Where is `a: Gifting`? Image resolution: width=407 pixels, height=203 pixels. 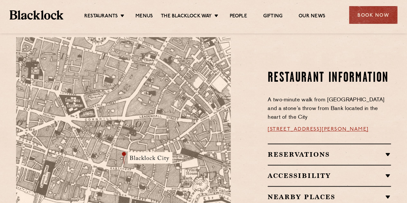
a: Gifting is located at coordinates (273, 17).